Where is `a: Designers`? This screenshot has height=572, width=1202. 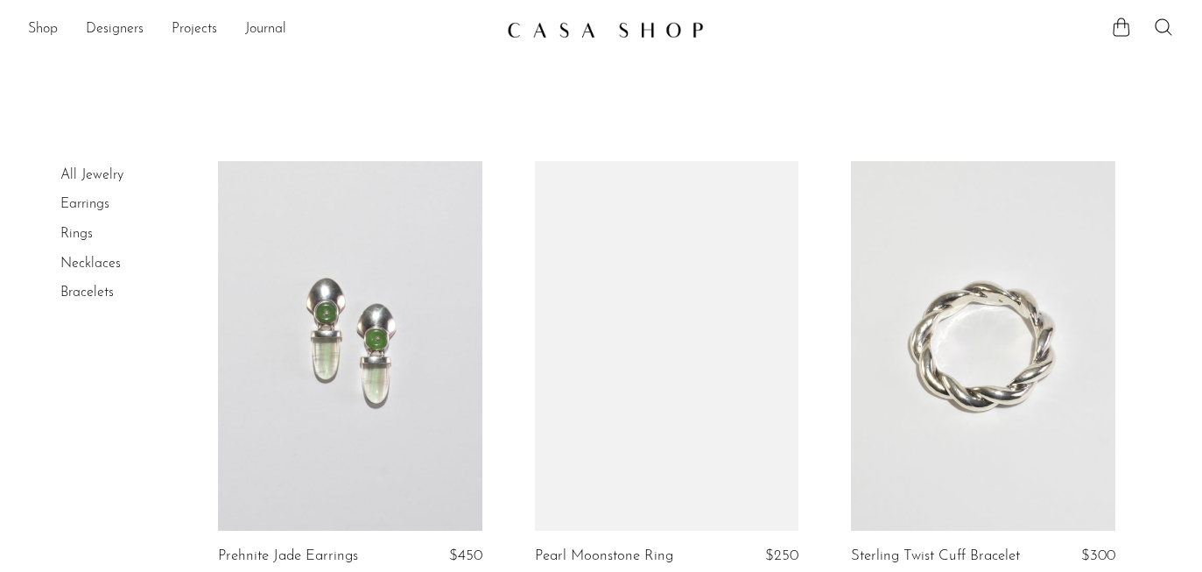
a: Designers is located at coordinates (115, 30).